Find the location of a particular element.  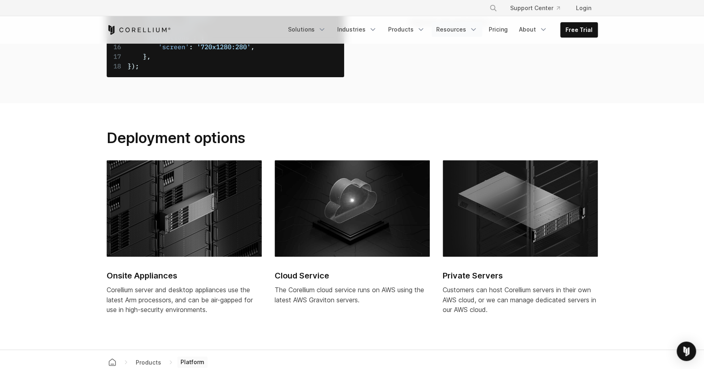

a: About is located at coordinates (533, 29).